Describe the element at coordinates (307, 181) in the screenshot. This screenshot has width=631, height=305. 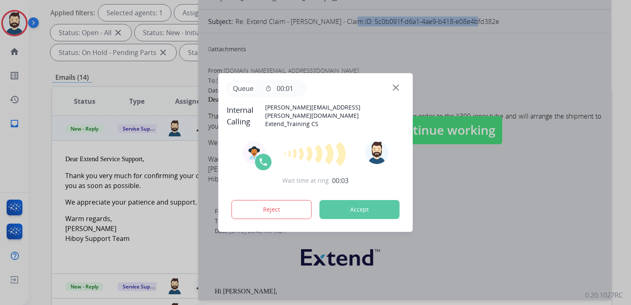
I see `span: Wait time at ring:` at that location.